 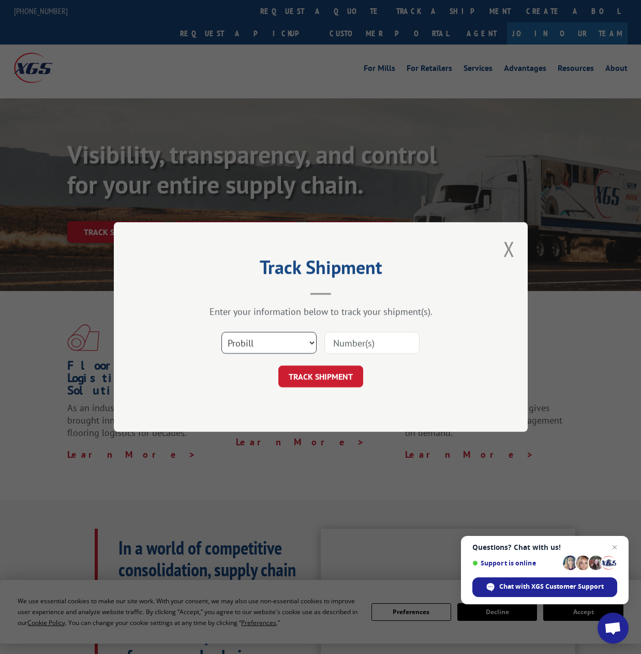 I want to click on input: Number(s), so click(x=372, y=343).